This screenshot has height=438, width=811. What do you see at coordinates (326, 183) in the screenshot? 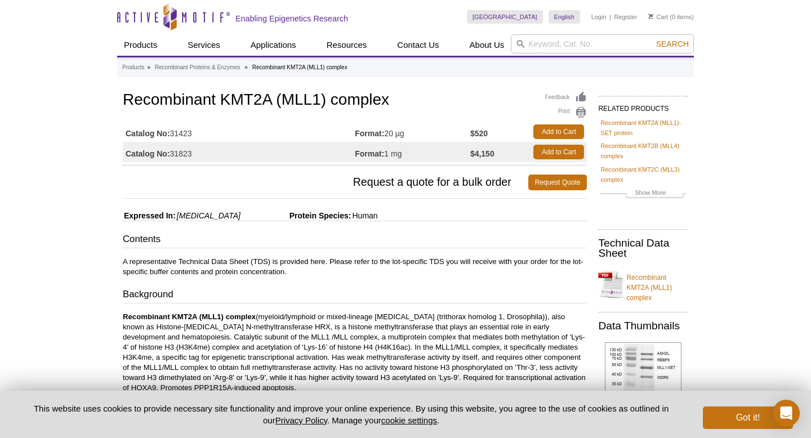
I see `span: Request a quote for a bulk order` at bounding box center [326, 183].